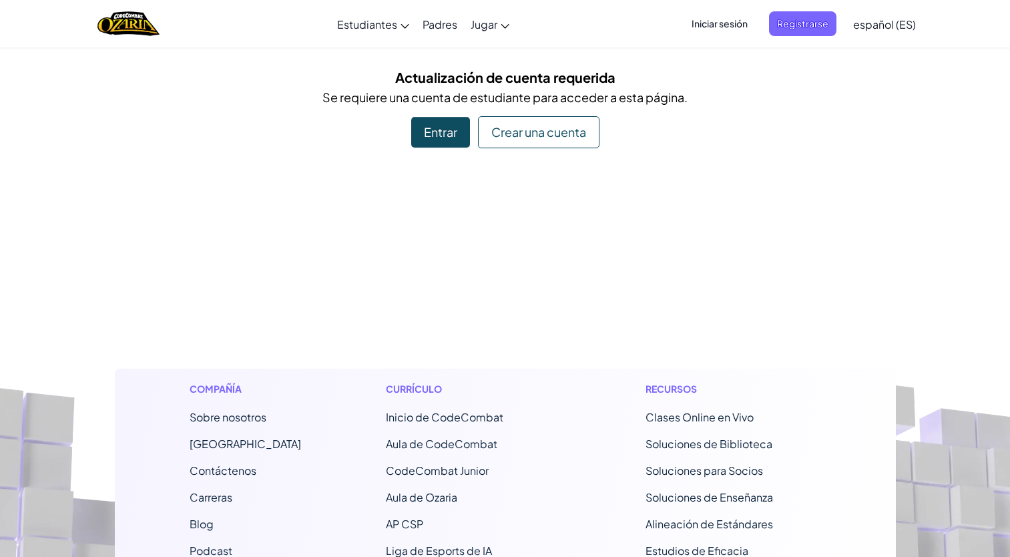  Describe the element at coordinates (709, 497) in the screenshot. I see `a: Soluciones de Enseñanza` at that location.